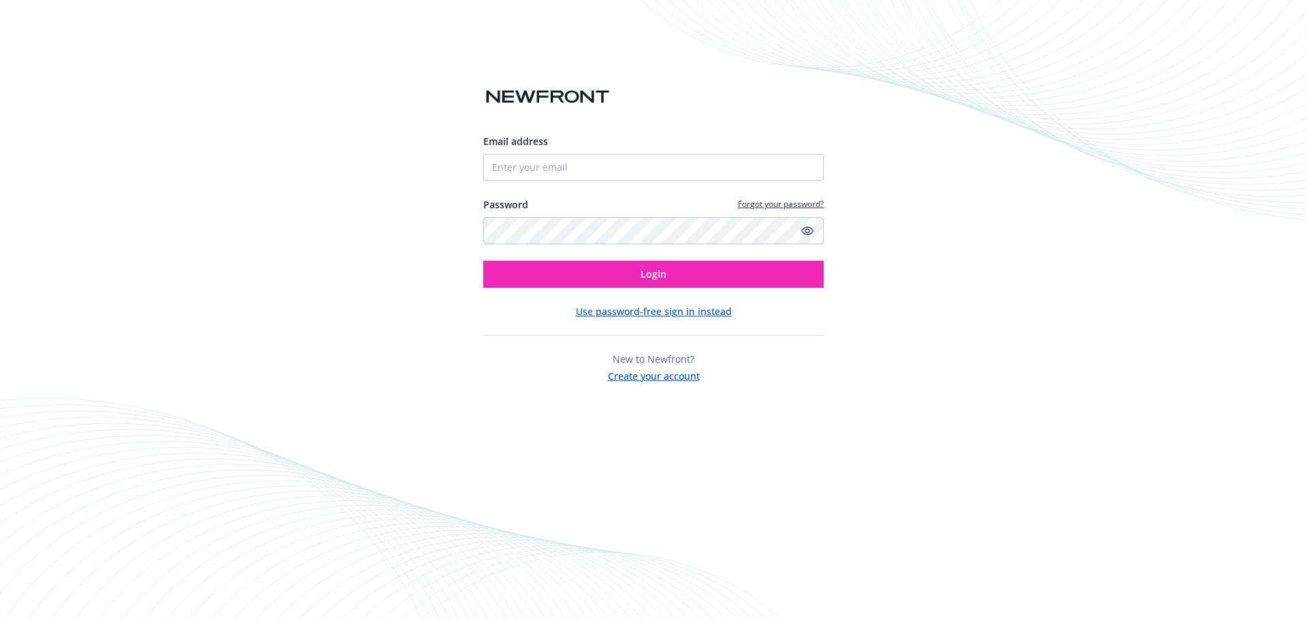  What do you see at coordinates (654, 311) in the screenshot?
I see `button: Use password-free sign in instead` at bounding box center [654, 311].